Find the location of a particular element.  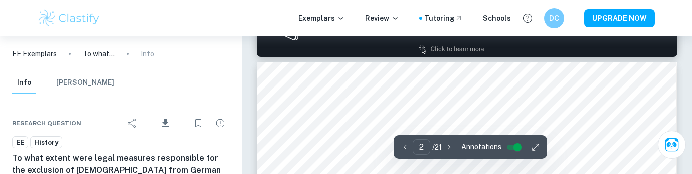

a: EE is located at coordinates (20, 142).